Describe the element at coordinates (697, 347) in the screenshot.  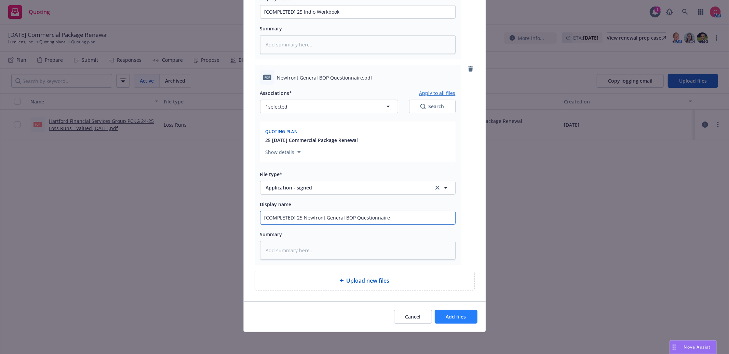
I see `span: Nova Assist` at that location.